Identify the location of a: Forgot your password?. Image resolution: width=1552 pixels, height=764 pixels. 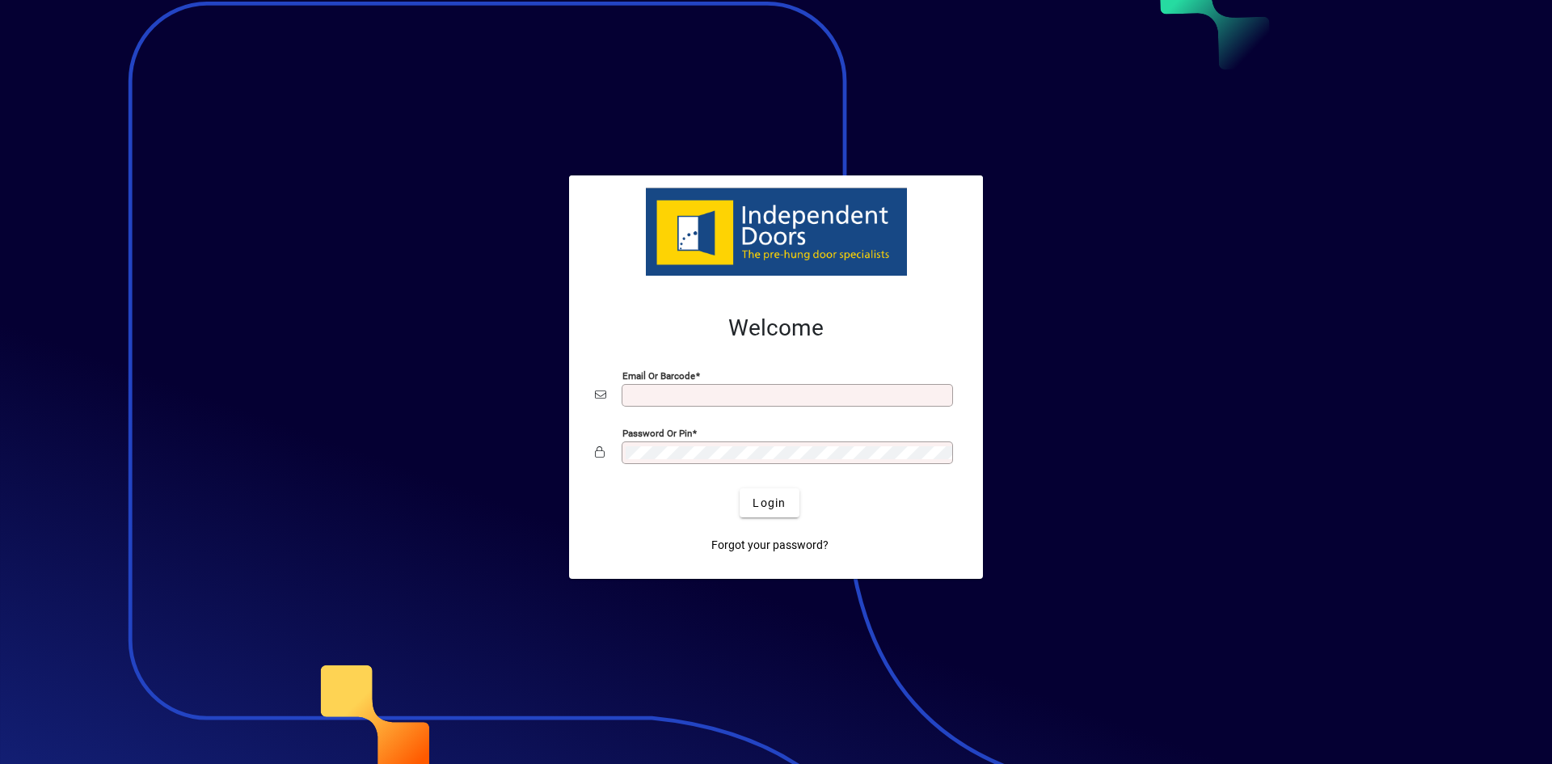
(769, 545).